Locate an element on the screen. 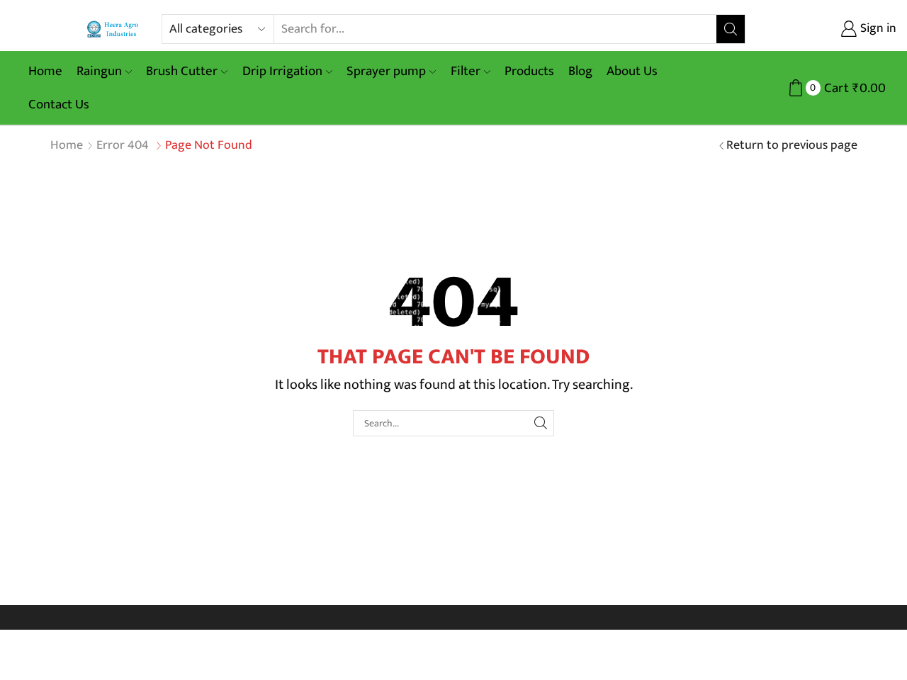 Image resolution: width=907 pixels, height=680 pixels. a: Filter is located at coordinates (470, 71).